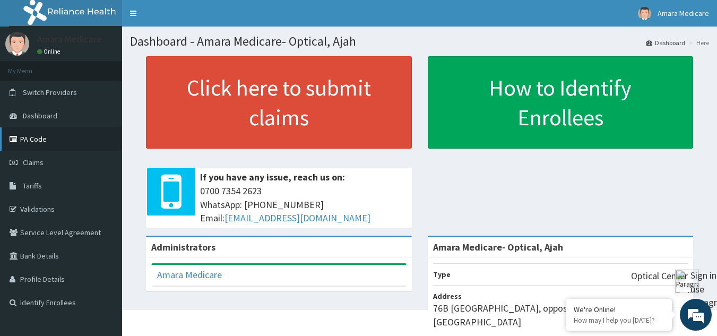 Image resolution: width=717 pixels, height=336 pixels. I want to click on h1: Dashboard - Amara Medicare- Optical, Ajah, so click(419, 41).